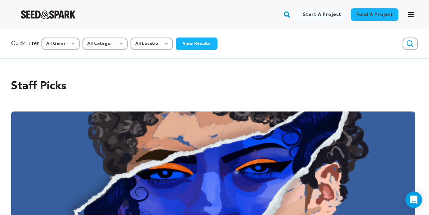 Image resolution: width=429 pixels, height=215 pixels. What do you see at coordinates (214, 87) in the screenshot?
I see `h2: Staff Picks` at bounding box center [214, 87].